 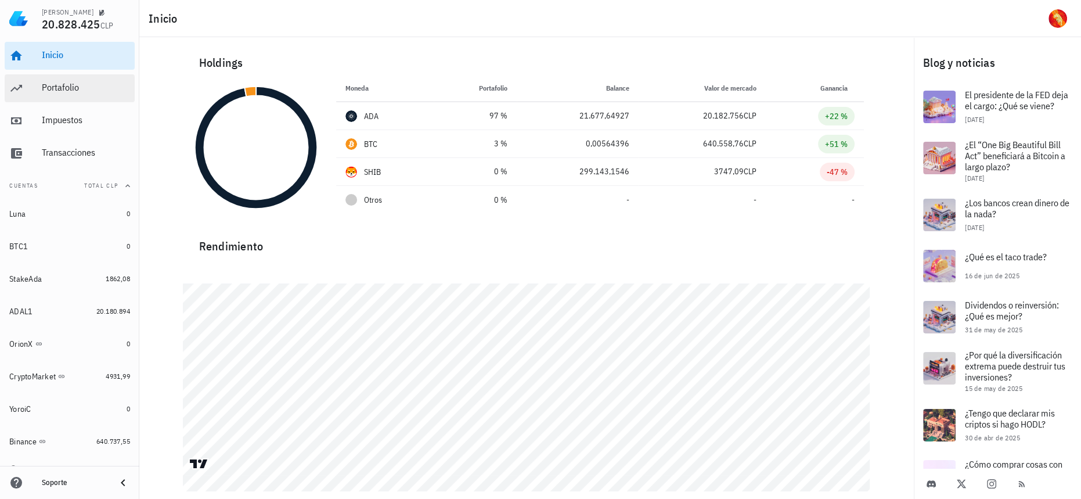 What do you see at coordinates (71, 24) in the screenshot?
I see `span: 20.828.425` at bounding box center [71, 24].